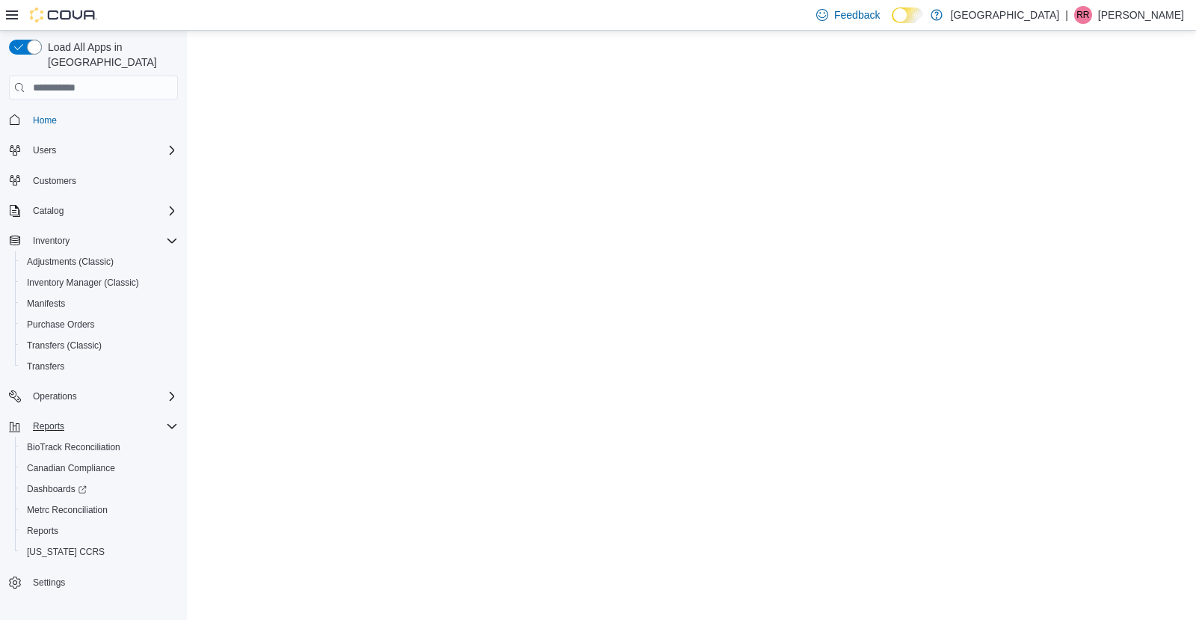  Describe the element at coordinates (64, 345) in the screenshot. I see `a: Transfers (Classic)` at that location.